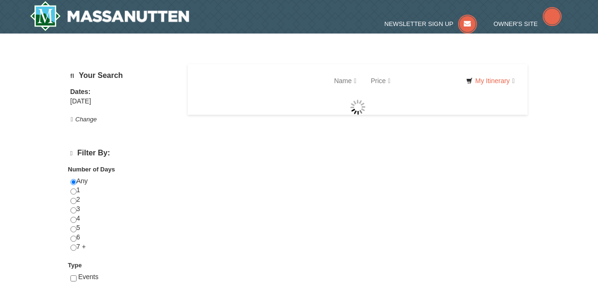 The height and width of the screenshot is (298, 598). I want to click on div: Any 1 2 3 4 5 6 7 +, so click(123, 219).